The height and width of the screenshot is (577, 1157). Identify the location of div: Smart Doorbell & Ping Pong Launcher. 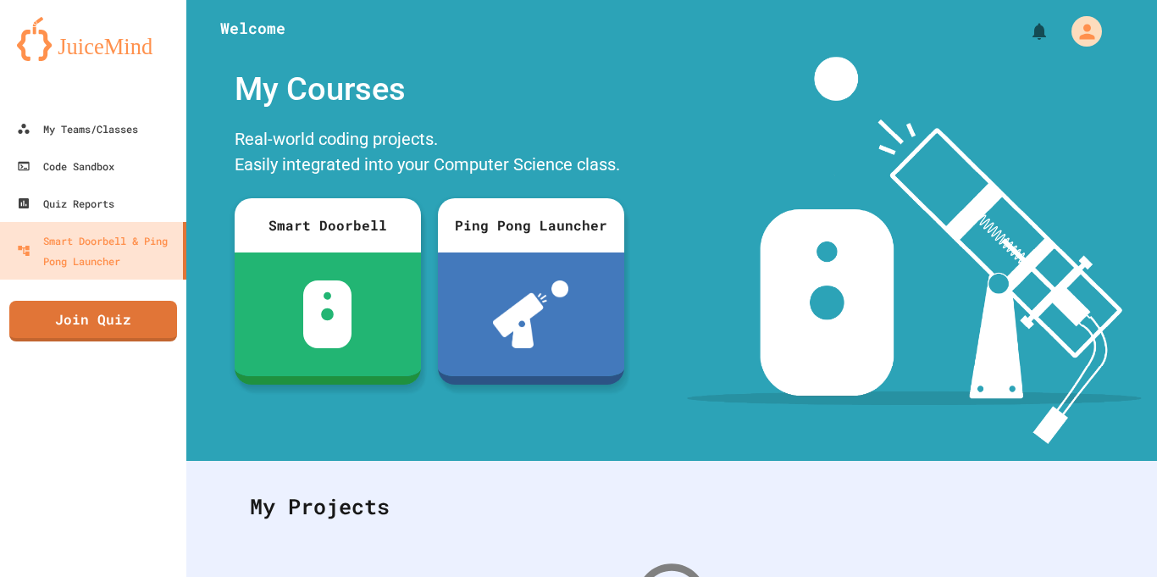
(97, 251).